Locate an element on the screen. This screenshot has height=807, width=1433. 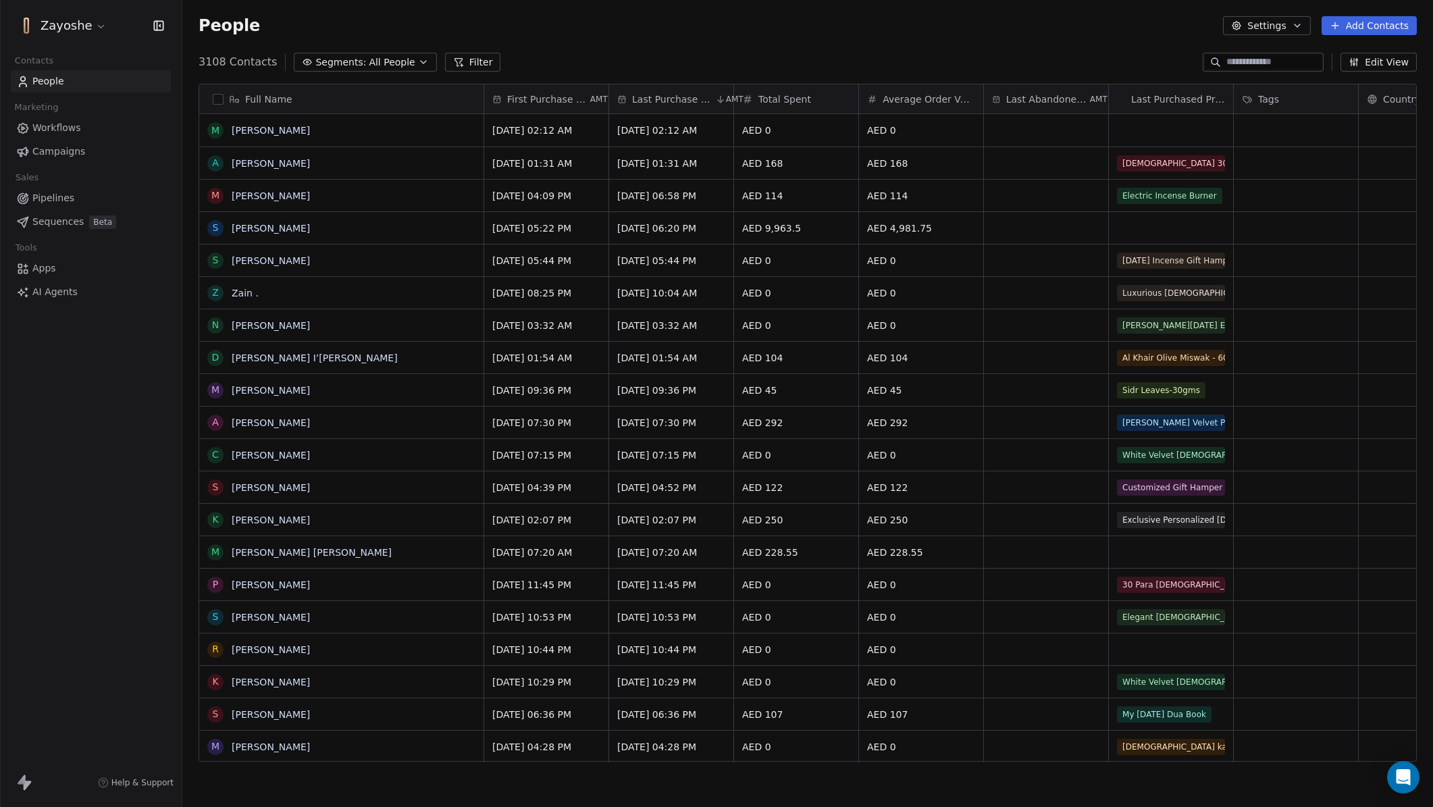
a: Zain . is located at coordinates (245, 293).